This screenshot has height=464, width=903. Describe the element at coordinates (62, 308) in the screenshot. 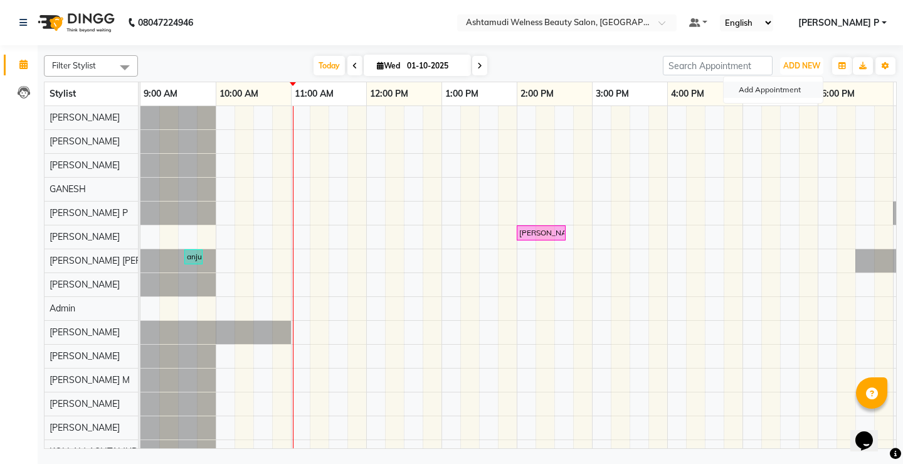

I see `span: Admin` at that location.